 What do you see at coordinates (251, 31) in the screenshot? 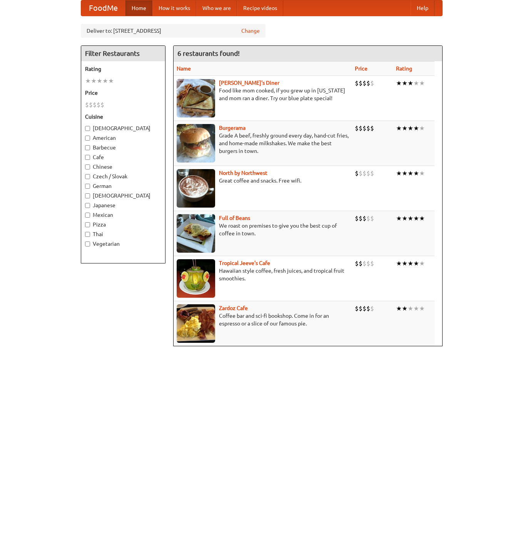
I see `a: Change` at bounding box center [251, 31].